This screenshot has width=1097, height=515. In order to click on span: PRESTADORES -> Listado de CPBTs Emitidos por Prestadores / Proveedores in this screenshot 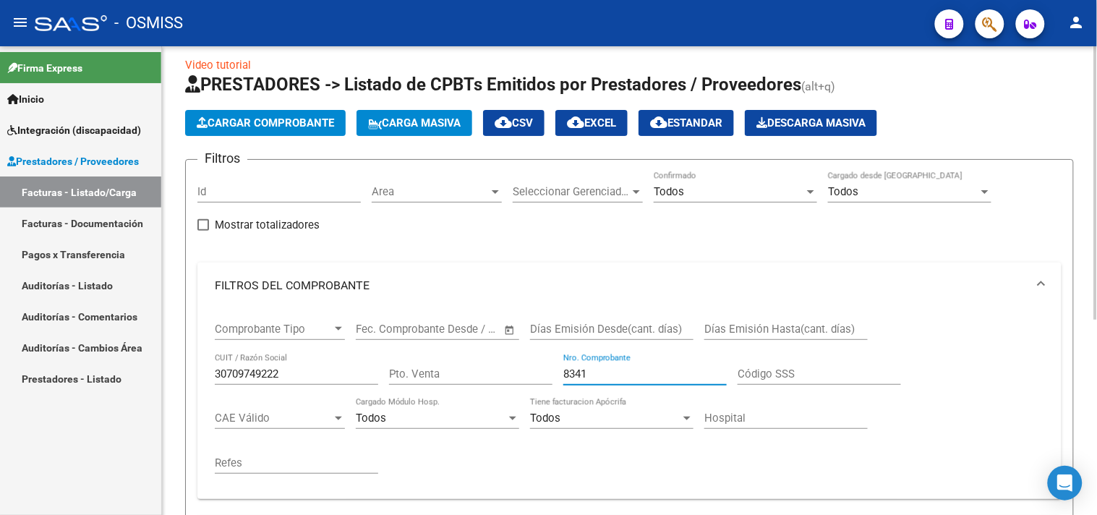, I will do `click(493, 85)`.